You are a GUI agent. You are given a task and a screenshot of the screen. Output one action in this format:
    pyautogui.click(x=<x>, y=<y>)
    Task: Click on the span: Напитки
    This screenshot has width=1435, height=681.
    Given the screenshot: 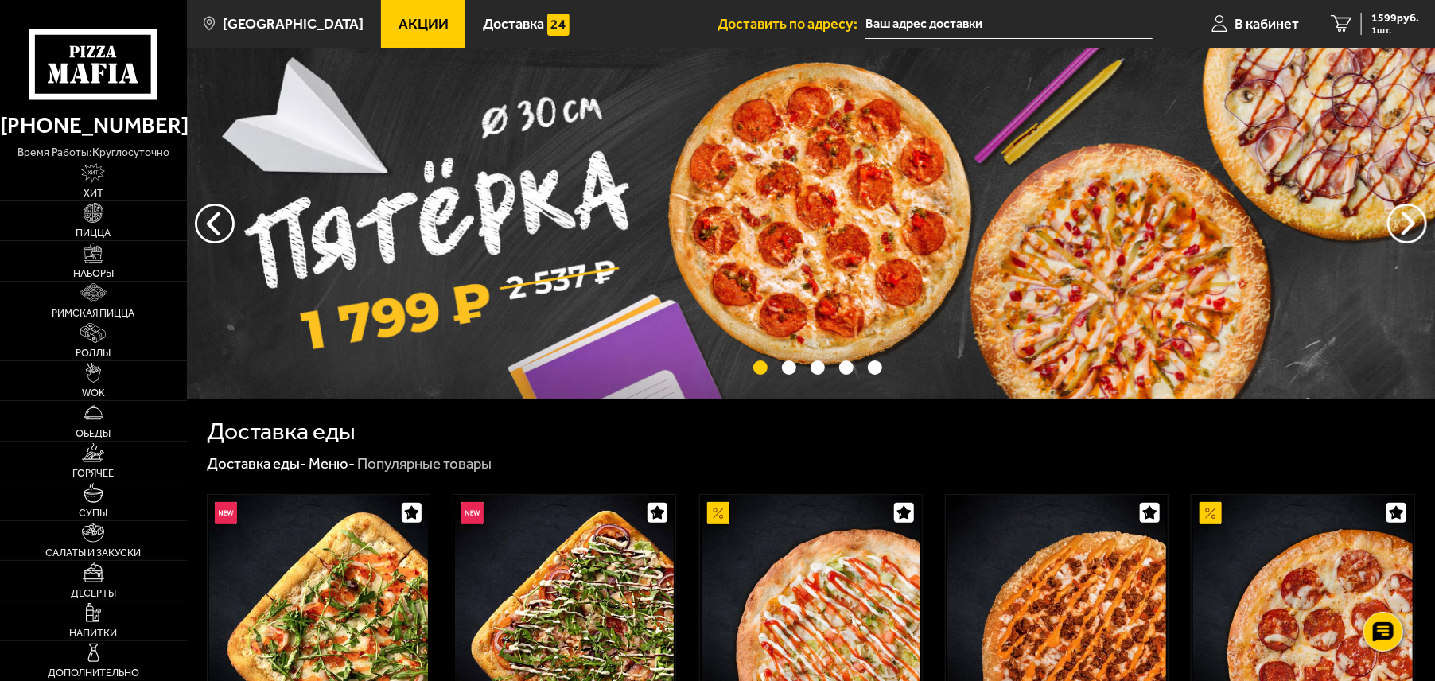 What is the action you would take?
    pyautogui.click(x=93, y=633)
    